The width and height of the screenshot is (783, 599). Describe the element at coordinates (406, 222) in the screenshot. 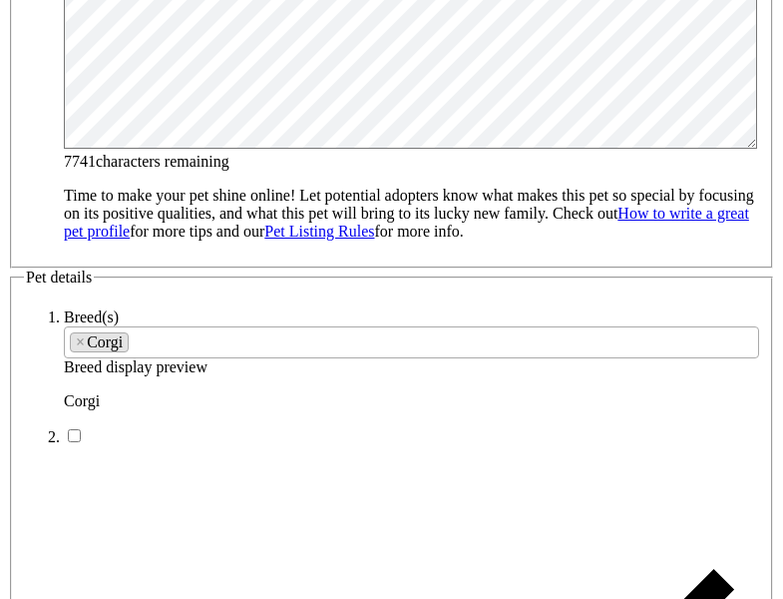

I see `a: How to write a great pet profile` at that location.